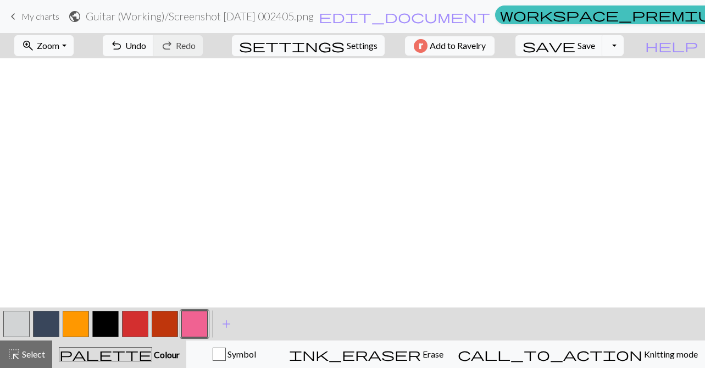 Image resolution: width=705 pixels, height=368 pixels. Describe the element at coordinates (308, 46) in the screenshot. I see `button: SettingsSettings` at that location.